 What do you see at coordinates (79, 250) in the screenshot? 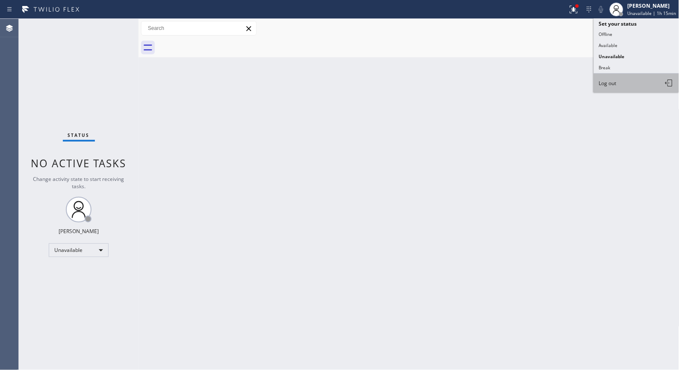
I see `div: Unavailable` at bounding box center [79, 250].